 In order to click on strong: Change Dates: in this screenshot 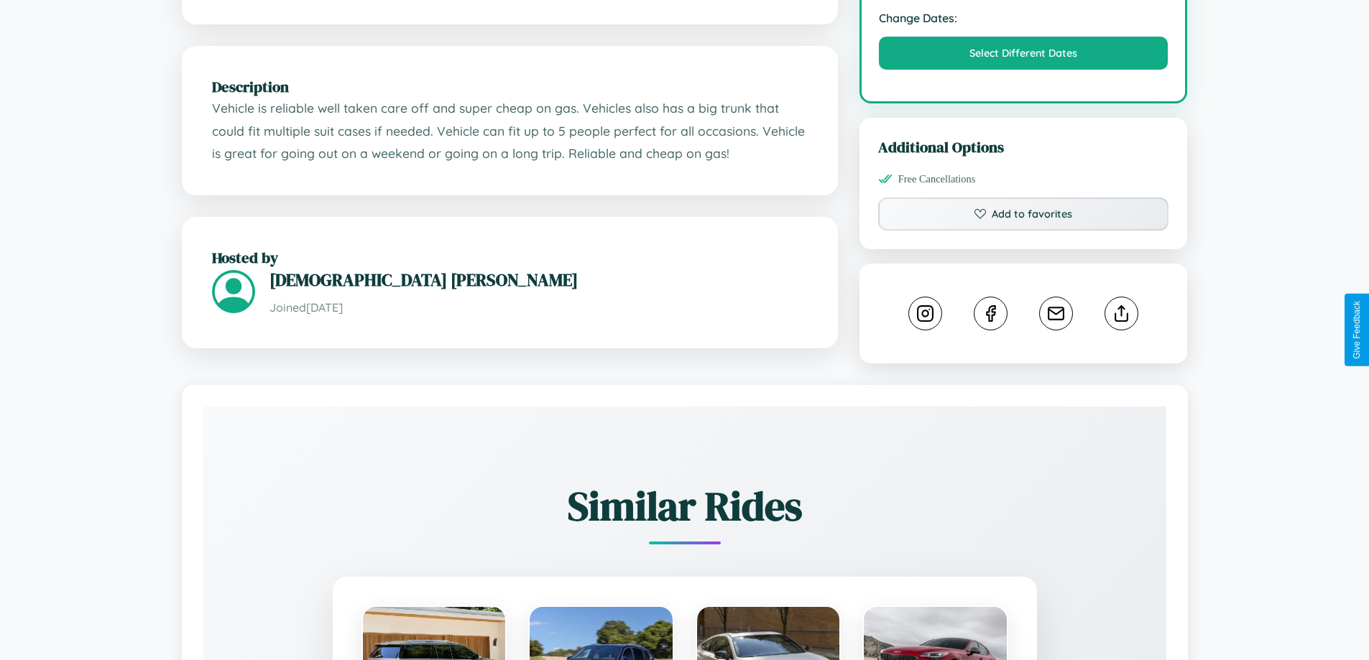, I will do `click(1023, 18)`.